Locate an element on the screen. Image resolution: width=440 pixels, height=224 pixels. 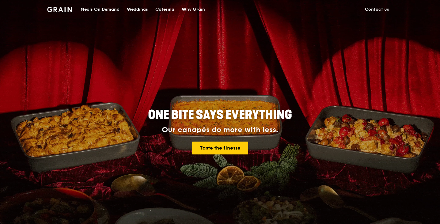
a: Contact us is located at coordinates (377, 9).